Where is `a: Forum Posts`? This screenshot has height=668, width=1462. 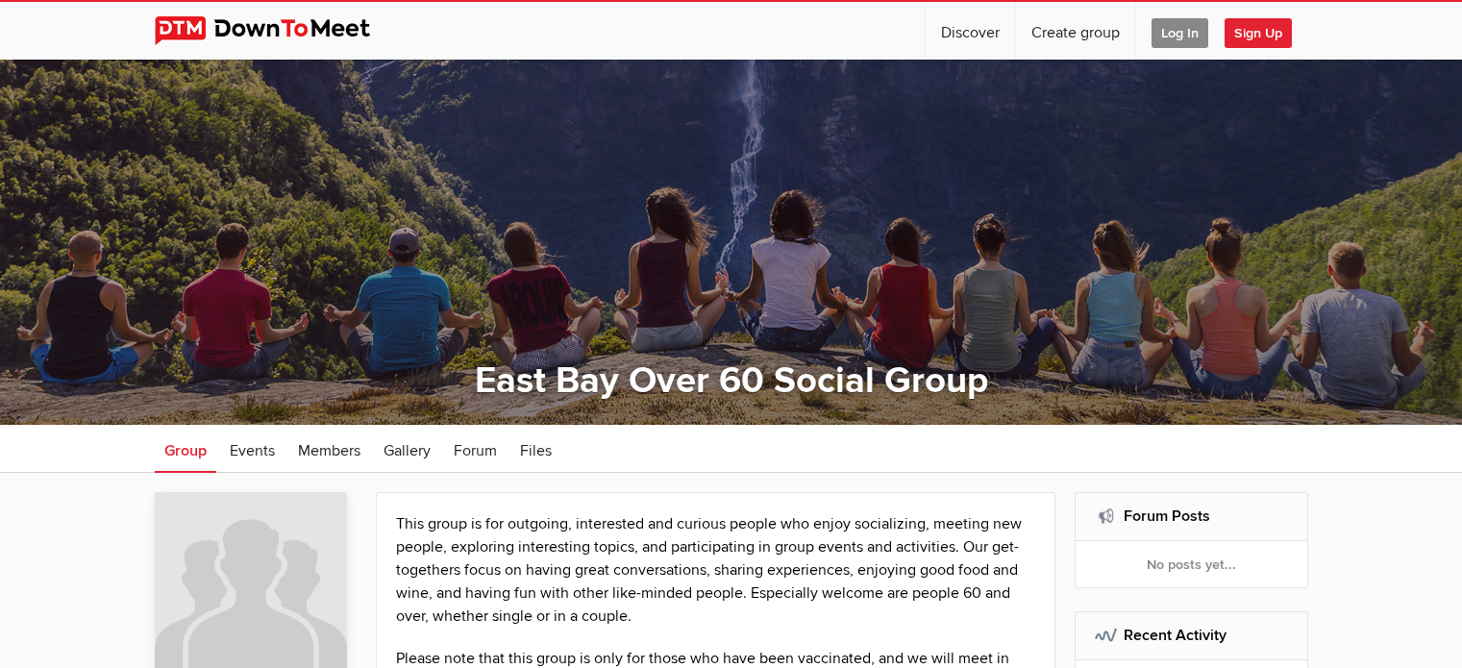
a: Forum Posts is located at coordinates (1167, 516).